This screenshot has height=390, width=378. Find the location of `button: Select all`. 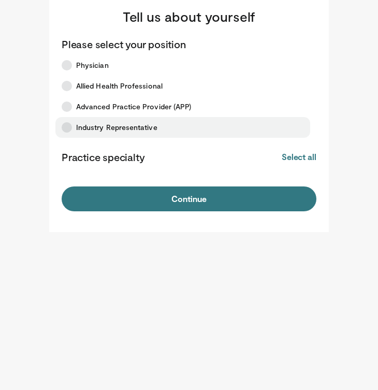

button: Select all is located at coordinates (299, 157).